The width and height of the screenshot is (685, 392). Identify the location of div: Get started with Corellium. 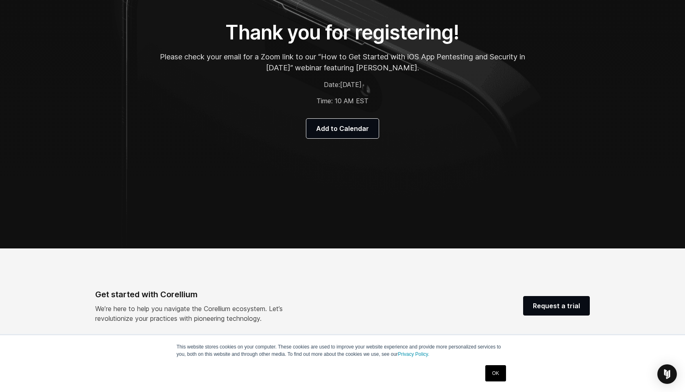
(199, 294).